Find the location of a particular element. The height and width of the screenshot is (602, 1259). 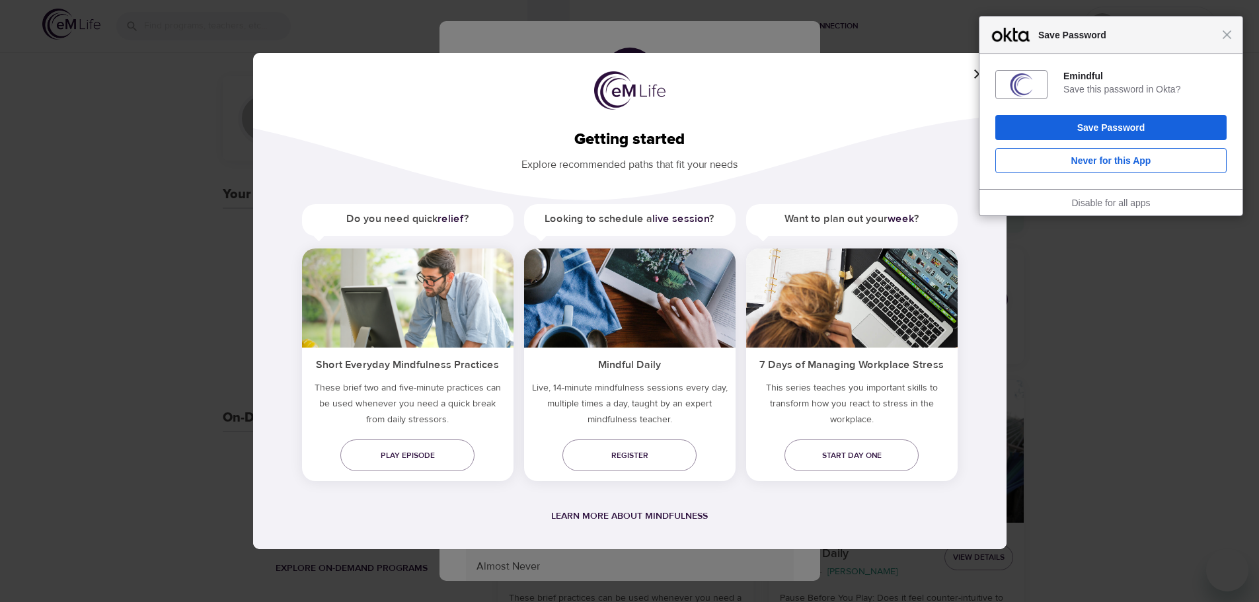

a: live session is located at coordinates (681, 219).